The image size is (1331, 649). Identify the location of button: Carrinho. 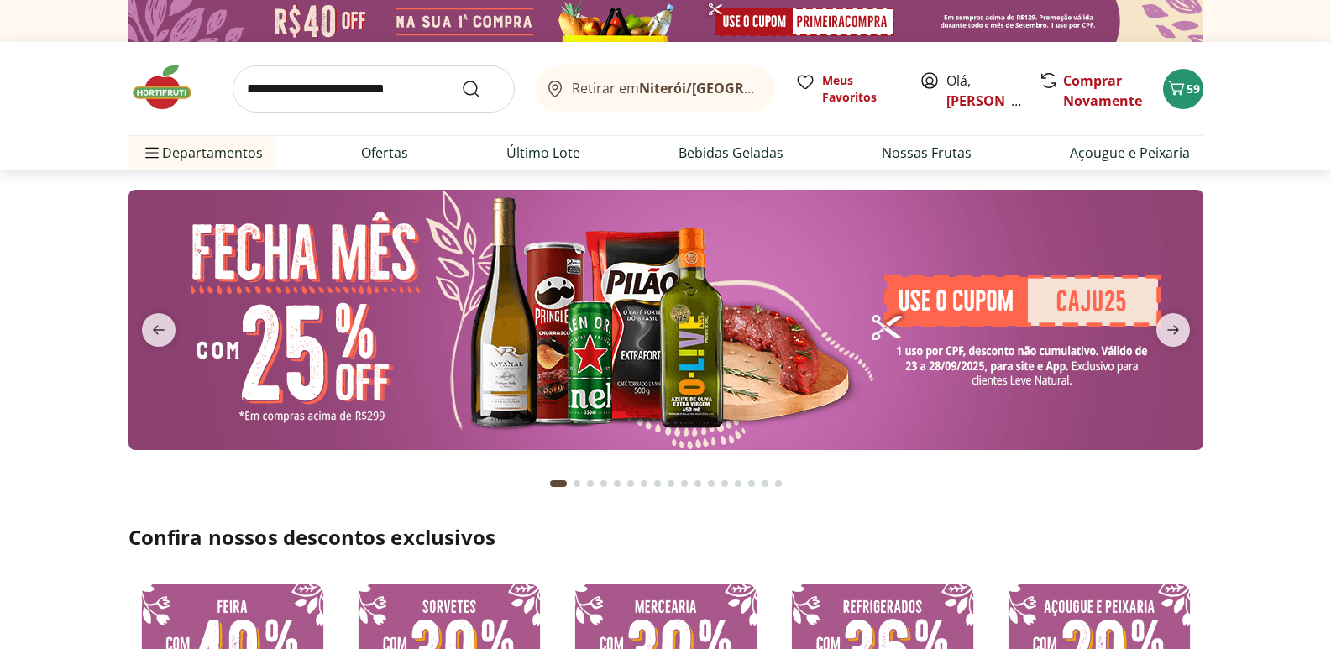
(1183, 89).